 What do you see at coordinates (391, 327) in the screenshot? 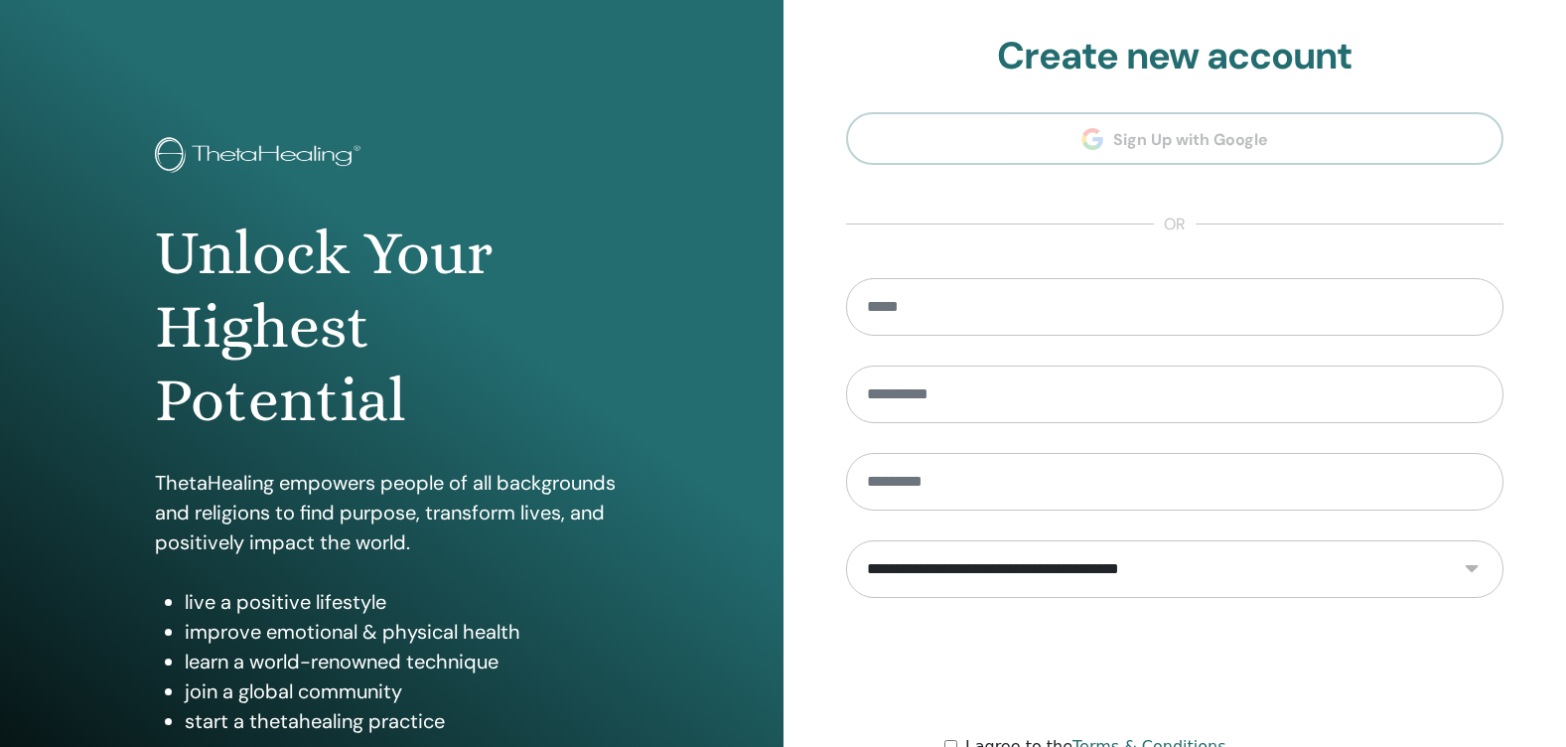
I see `h1: Unlock Your Highest Potential` at bounding box center [391, 327].